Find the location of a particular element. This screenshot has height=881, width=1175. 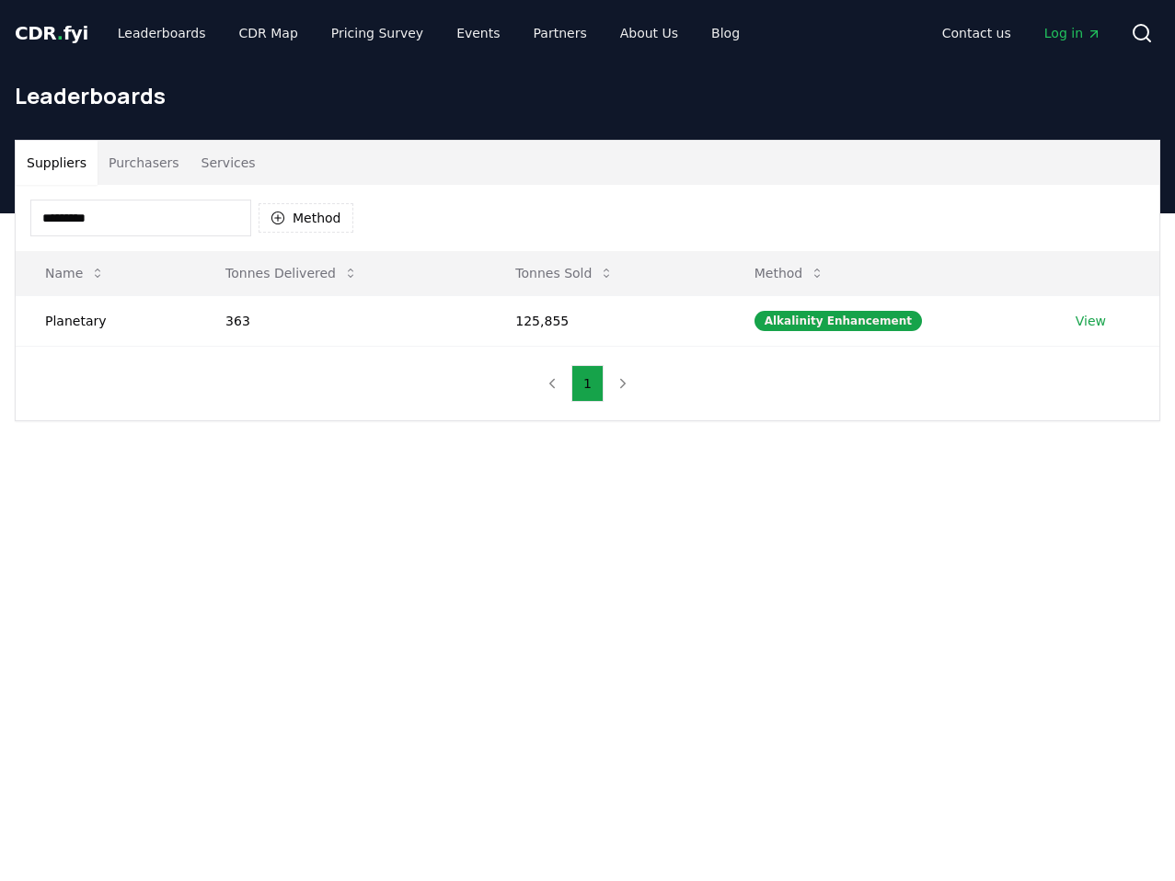

button: Suppliers is located at coordinates (56, 163).